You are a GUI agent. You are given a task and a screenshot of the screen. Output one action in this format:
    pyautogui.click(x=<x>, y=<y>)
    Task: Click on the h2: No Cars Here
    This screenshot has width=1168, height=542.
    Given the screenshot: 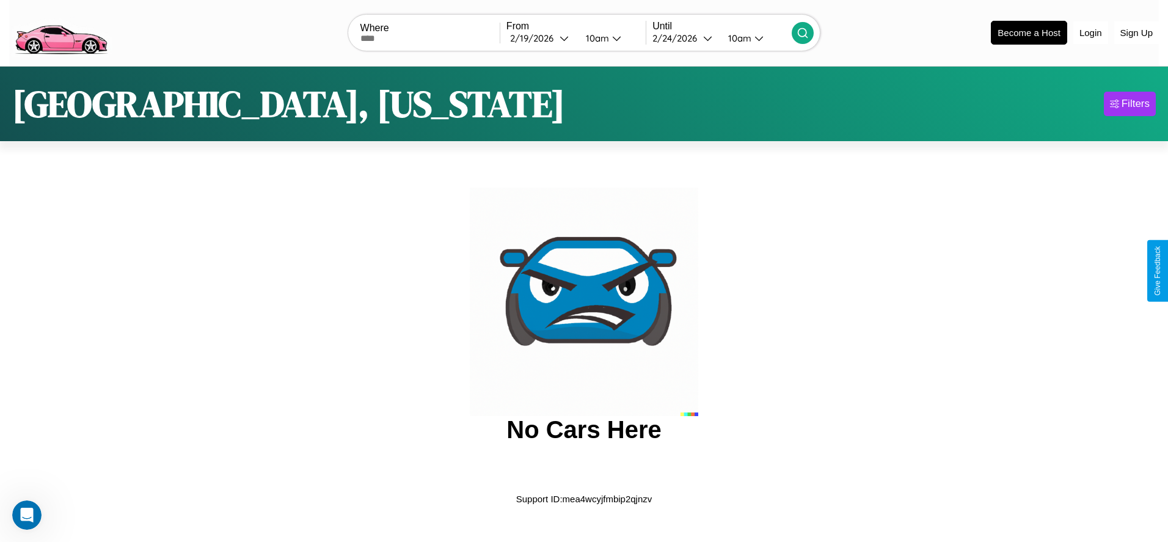 What is the action you would take?
    pyautogui.click(x=583, y=429)
    